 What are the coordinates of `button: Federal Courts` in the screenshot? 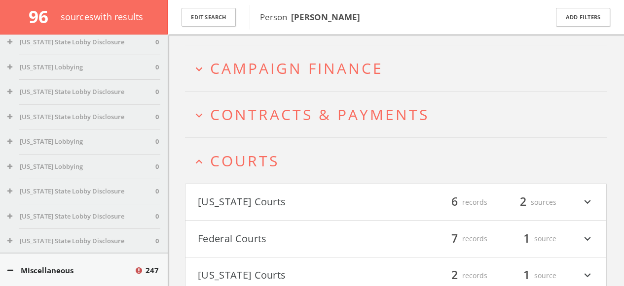 It's located at (297, 239).